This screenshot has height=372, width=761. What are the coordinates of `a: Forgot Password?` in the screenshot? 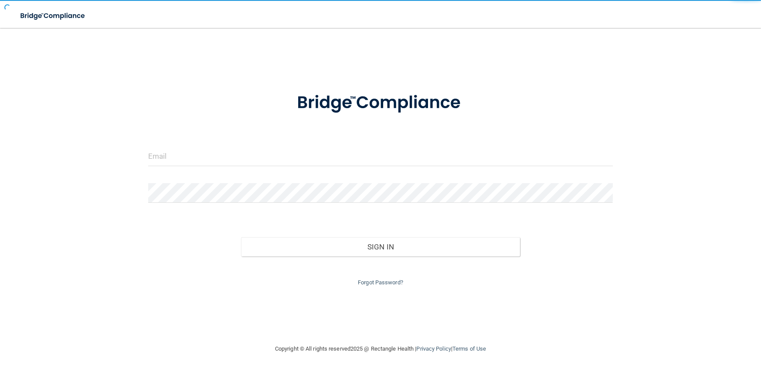 It's located at (381, 282).